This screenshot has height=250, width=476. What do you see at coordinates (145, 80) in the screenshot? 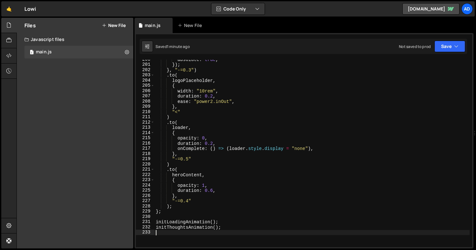
I see `div: 204` at bounding box center [145, 80].